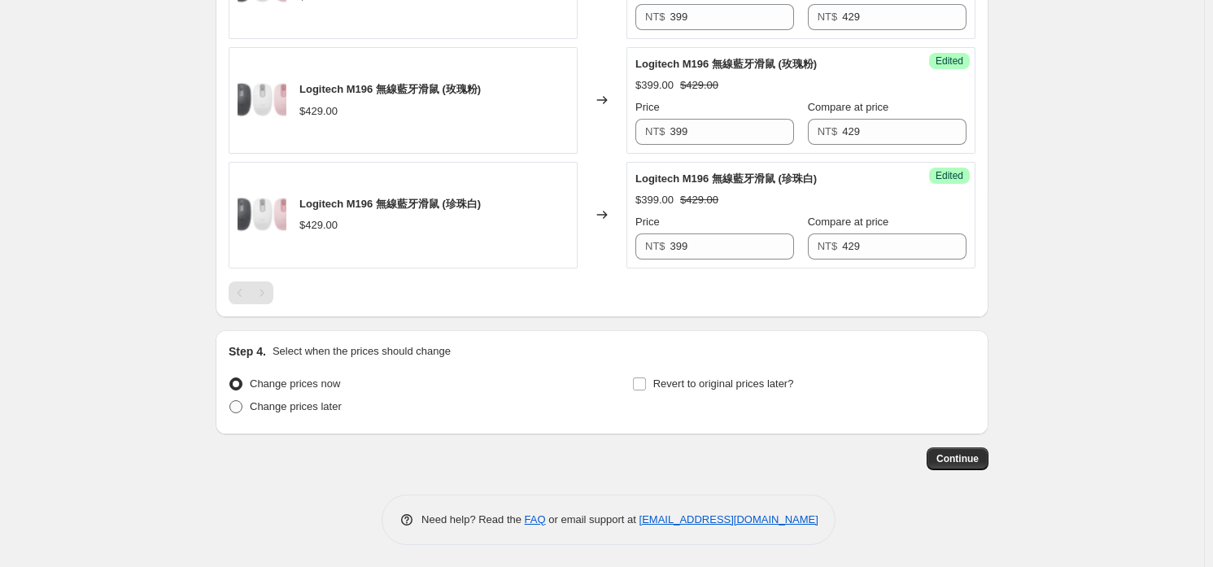 Image resolution: width=1213 pixels, height=567 pixels. I want to click on span: Revert to original prices later?, so click(723, 383).